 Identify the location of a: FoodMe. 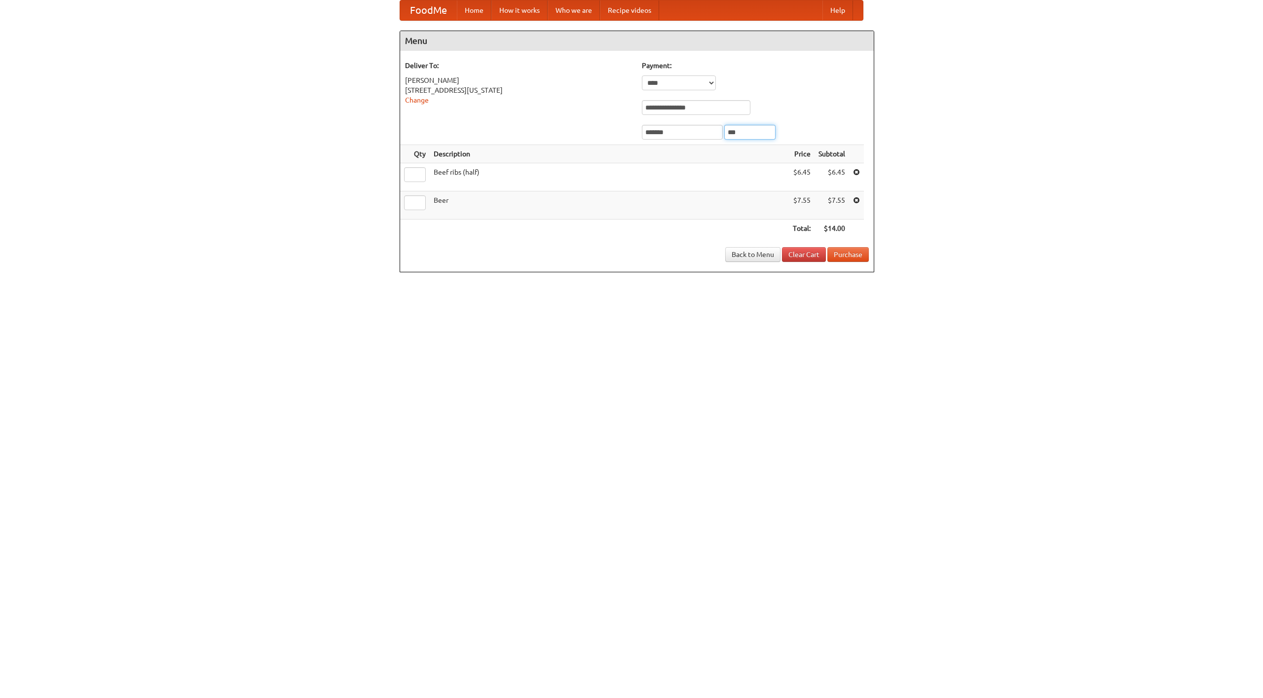
(428, 10).